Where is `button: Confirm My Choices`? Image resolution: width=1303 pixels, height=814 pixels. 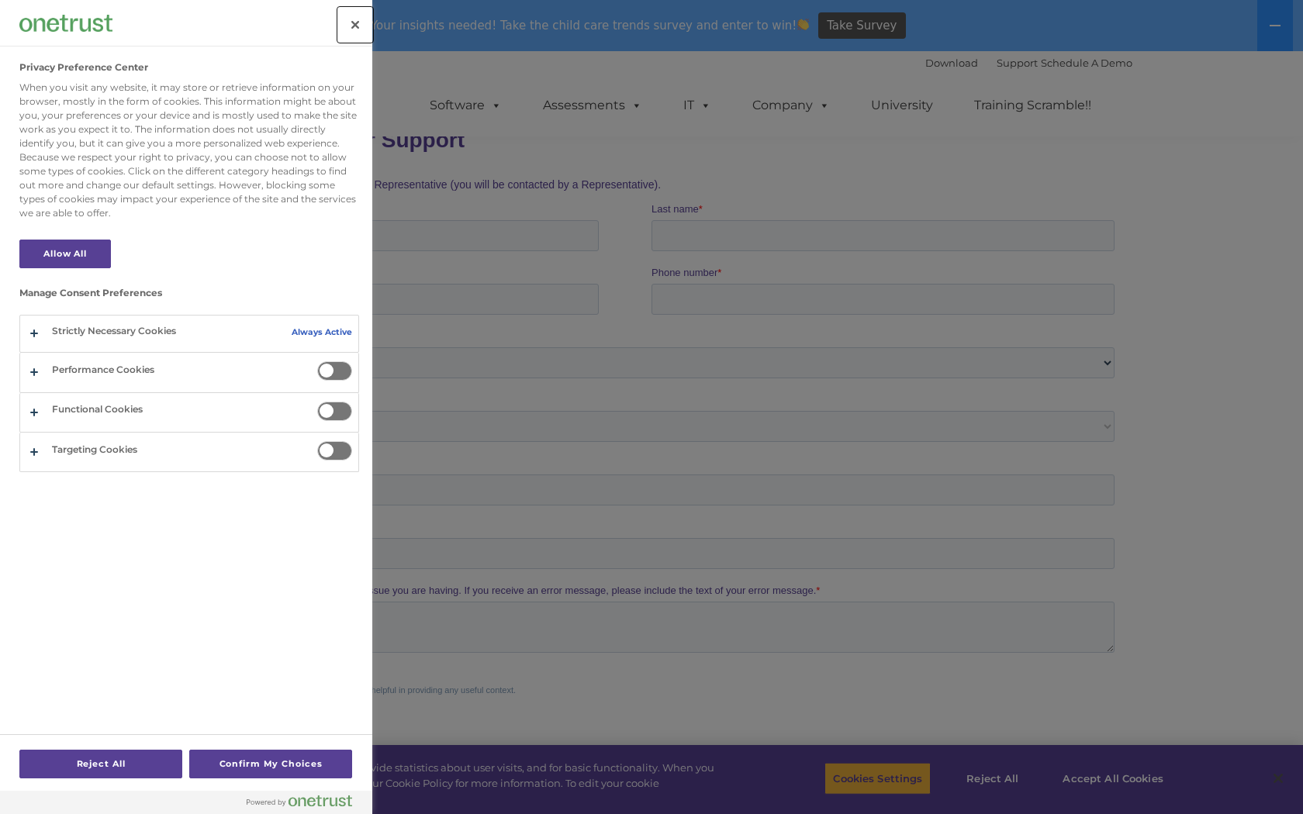
button: Confirm My Choices is located at coordinates (271, 764).